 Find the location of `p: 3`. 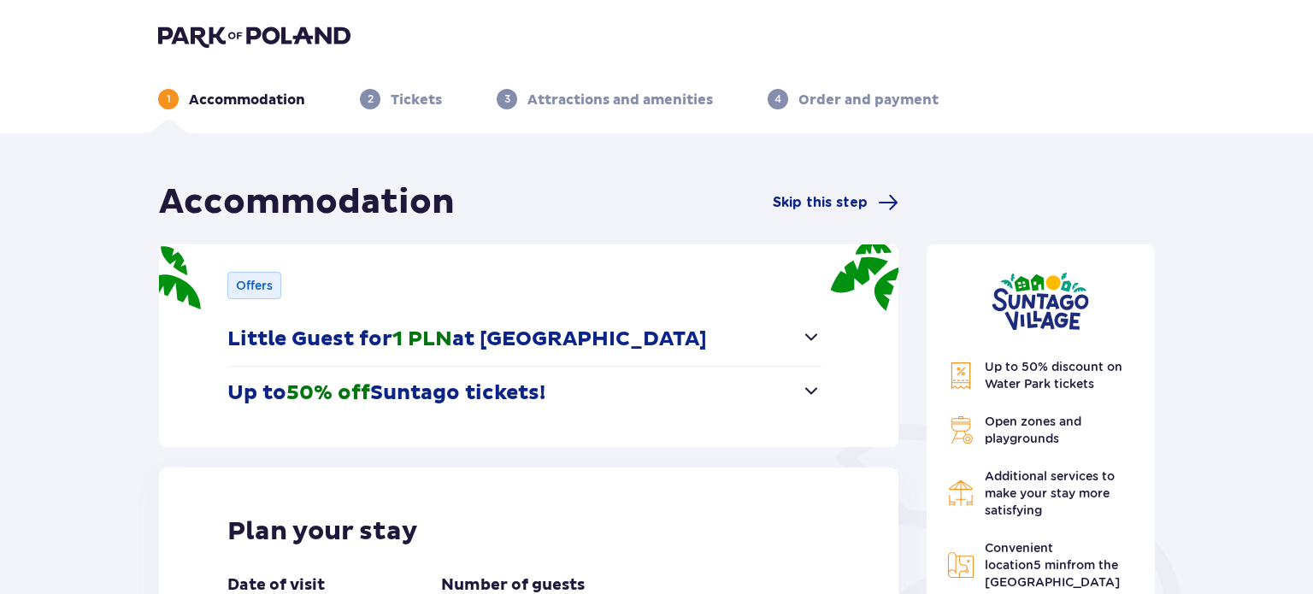

p: 3 is located at coordinates (507, 99).